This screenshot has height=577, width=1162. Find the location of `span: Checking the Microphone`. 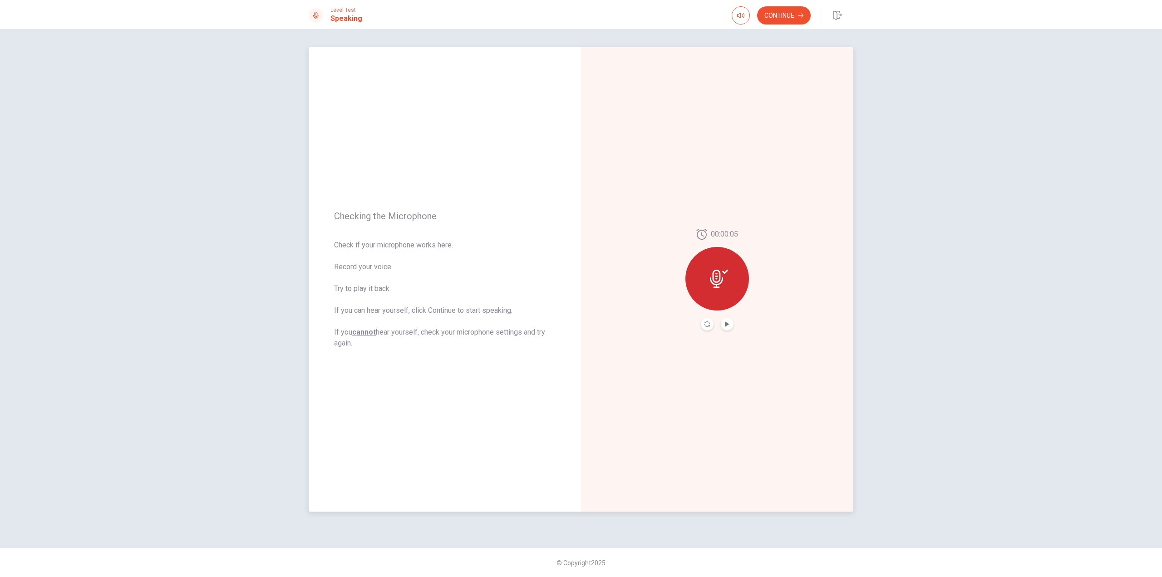

span: Checking the Microphone is located at coordinates (445, 216).